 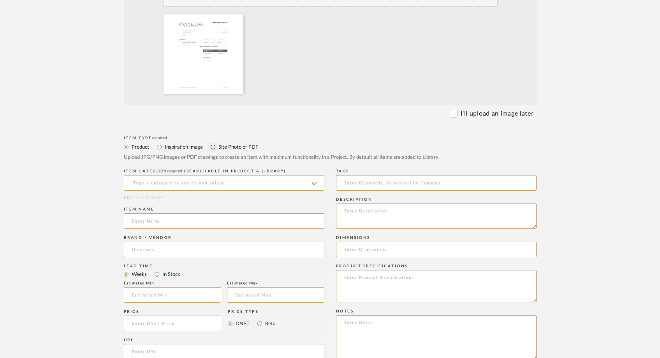 I want to click on mat-radio-group: Select price type, so click(x=253, y=323).